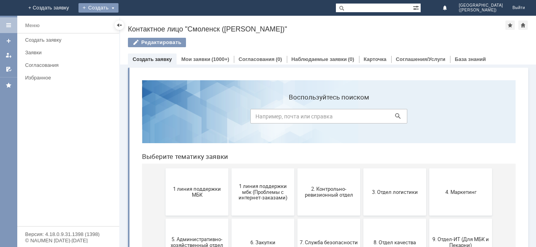 The width and height of the screenshot is (536, 247). What do you see at coordinates (61, 218) in the screenshot?
I see `button: Бухгалтерия (для мбк)` at bounding box center [61, 218].